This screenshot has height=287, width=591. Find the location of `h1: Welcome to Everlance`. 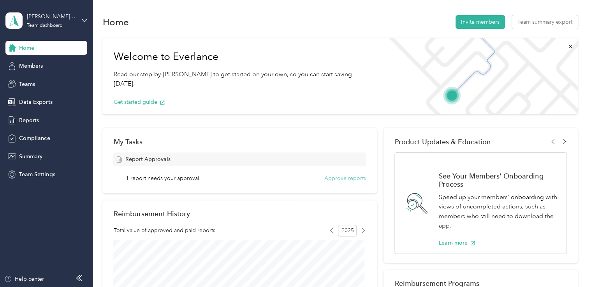

h1: Welcome to Everlance is located at coordinates (241, 57).